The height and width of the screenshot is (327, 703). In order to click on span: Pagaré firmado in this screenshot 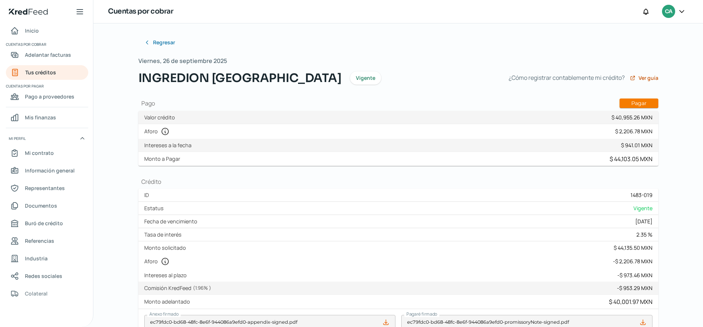, I will do `click(422, 314)`.